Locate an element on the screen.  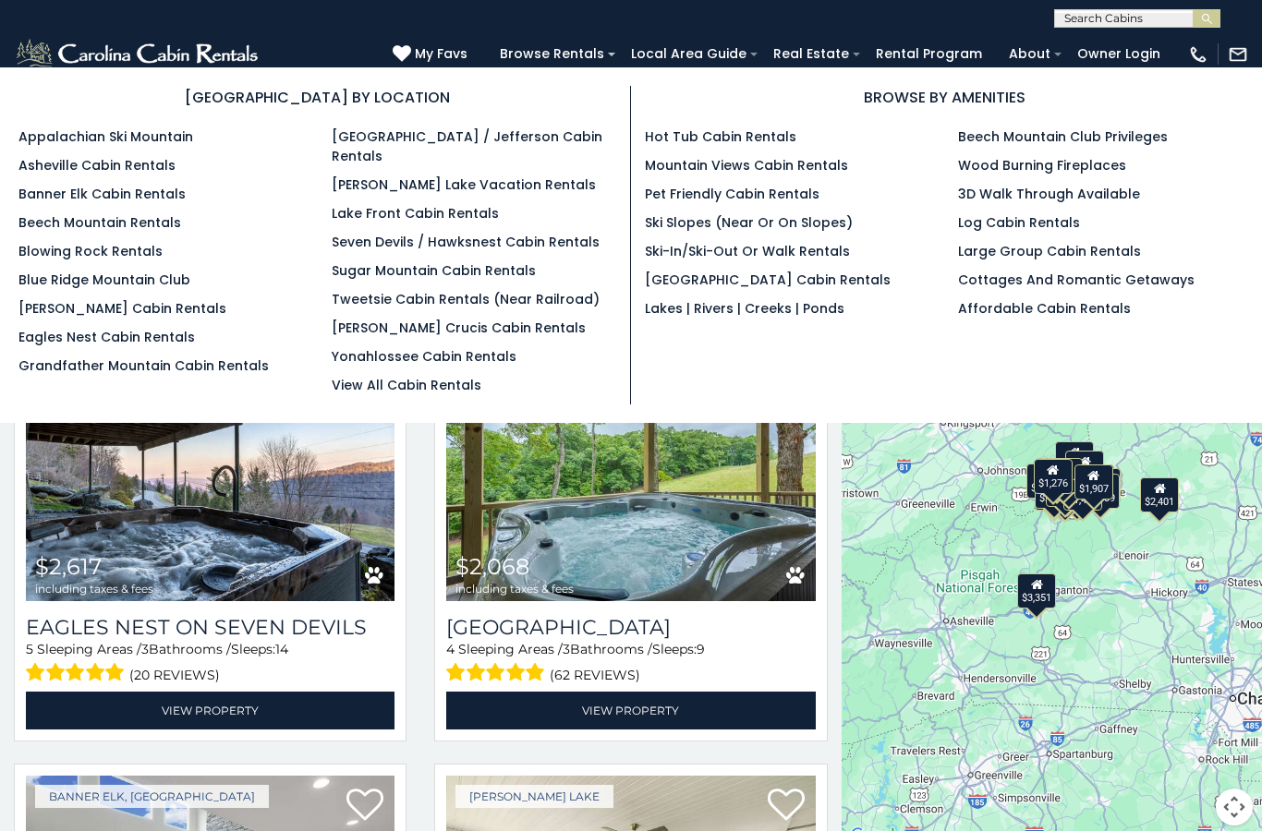
a: Large Group Cabin Rentals is located at coordinates (1049, 251).